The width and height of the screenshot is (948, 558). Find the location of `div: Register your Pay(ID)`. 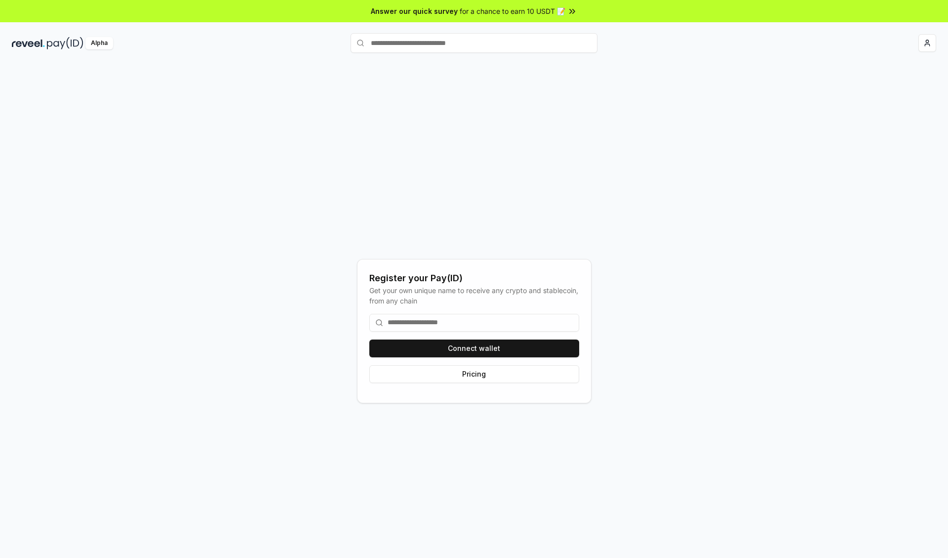

div: Register your Pay(ID) is located at coordinates (474, 278).